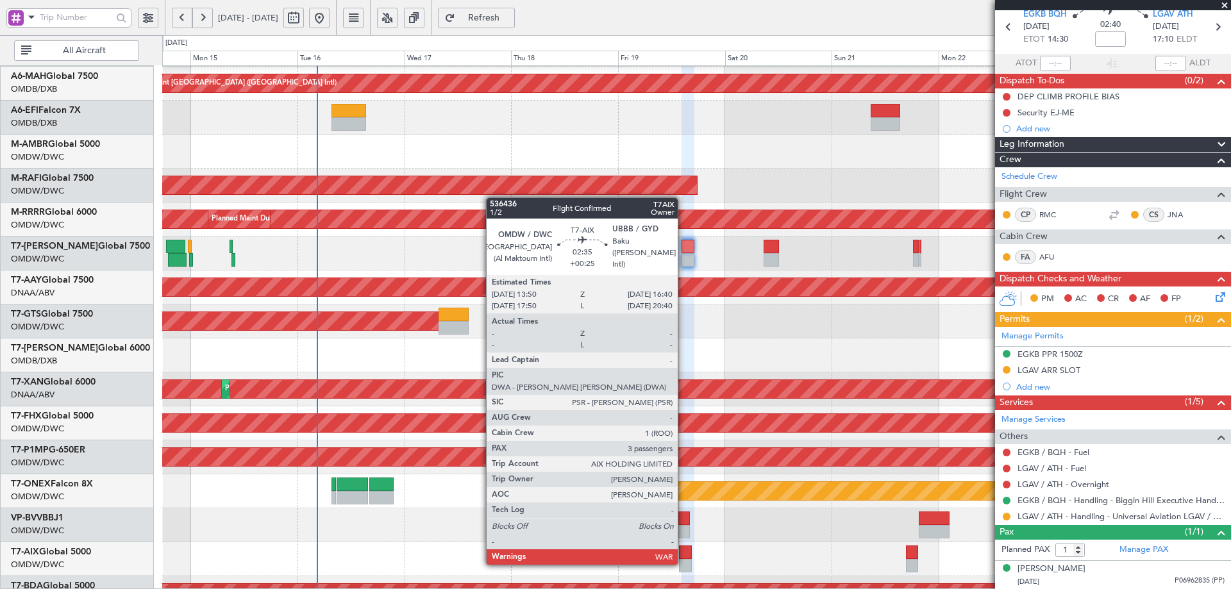  What do you see at coordinates (1081, 300) in the screenshot?
I see `span: AC` at bounding box center [1081, 300].